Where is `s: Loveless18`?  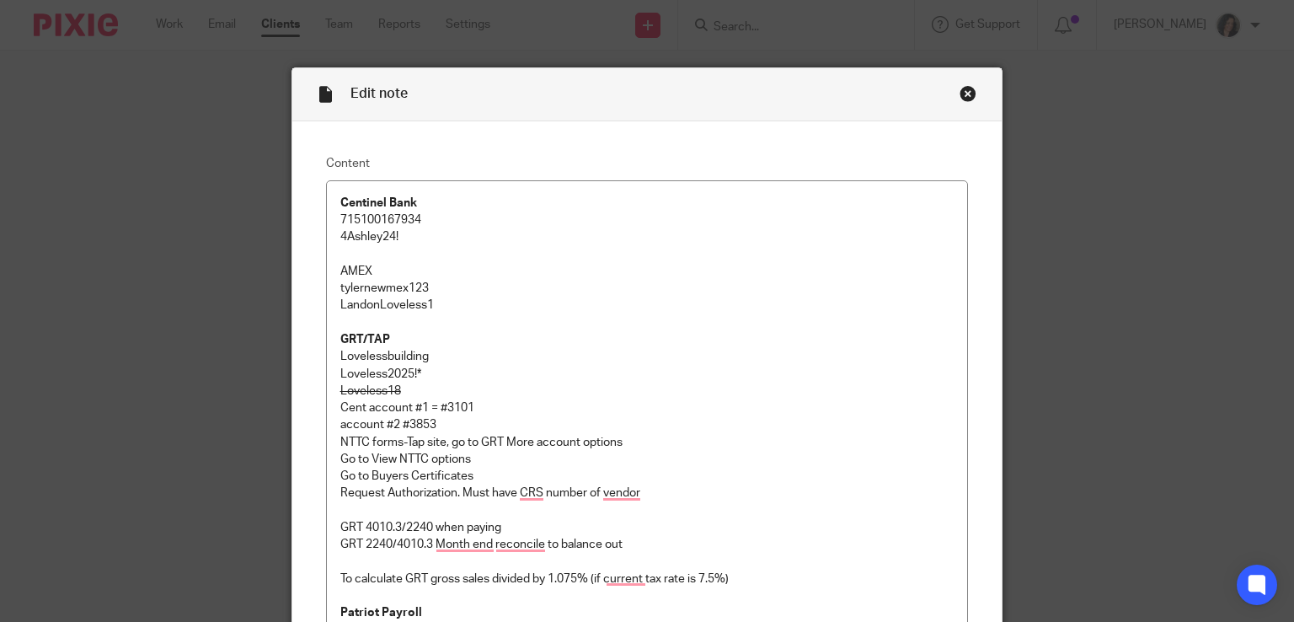
s: Loveless18 is located at coordinates (371, 391).